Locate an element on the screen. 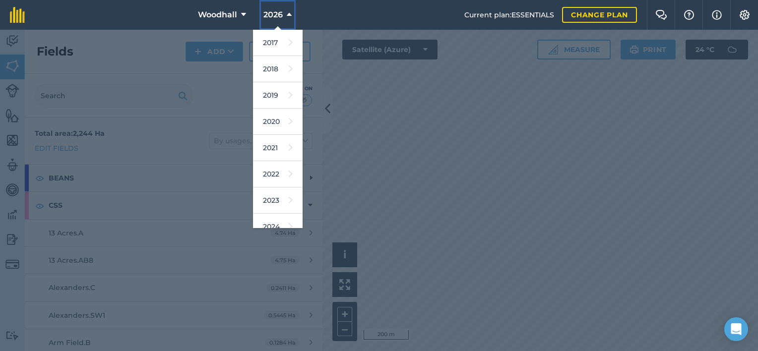 The image size is (758, 351). span: 2026 is located at coordinates (273, 15).